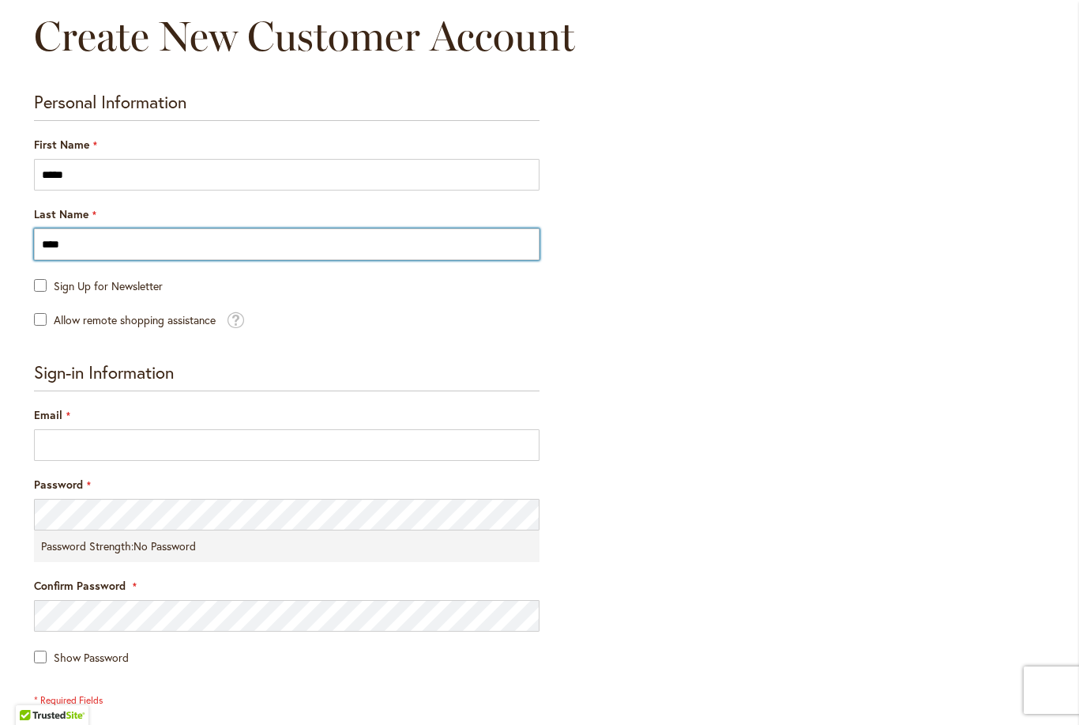 The width and height of the screenshot is (1079, 725). What do you see at coordinates (80, 585) in the screenshot?
I see `span: Confirm Password` at bounding box center [80, 585].